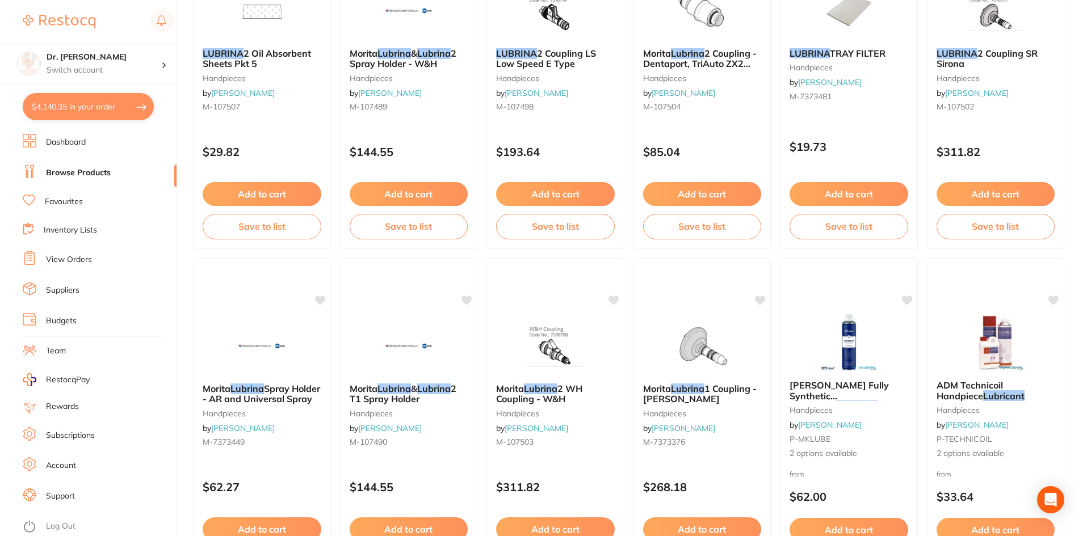 The image size is (1087, 536). Describe the element at coordinates (70, 230) in the screenshot. I see `a: Inventory Lists` at that location.